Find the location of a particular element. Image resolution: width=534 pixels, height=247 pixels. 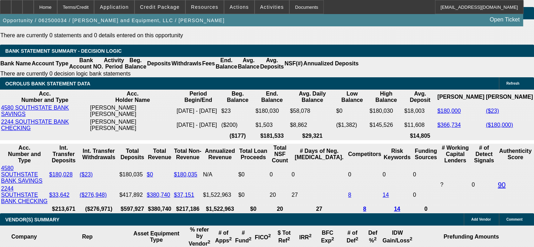

a: $0 is located at coordinates (150, 174).